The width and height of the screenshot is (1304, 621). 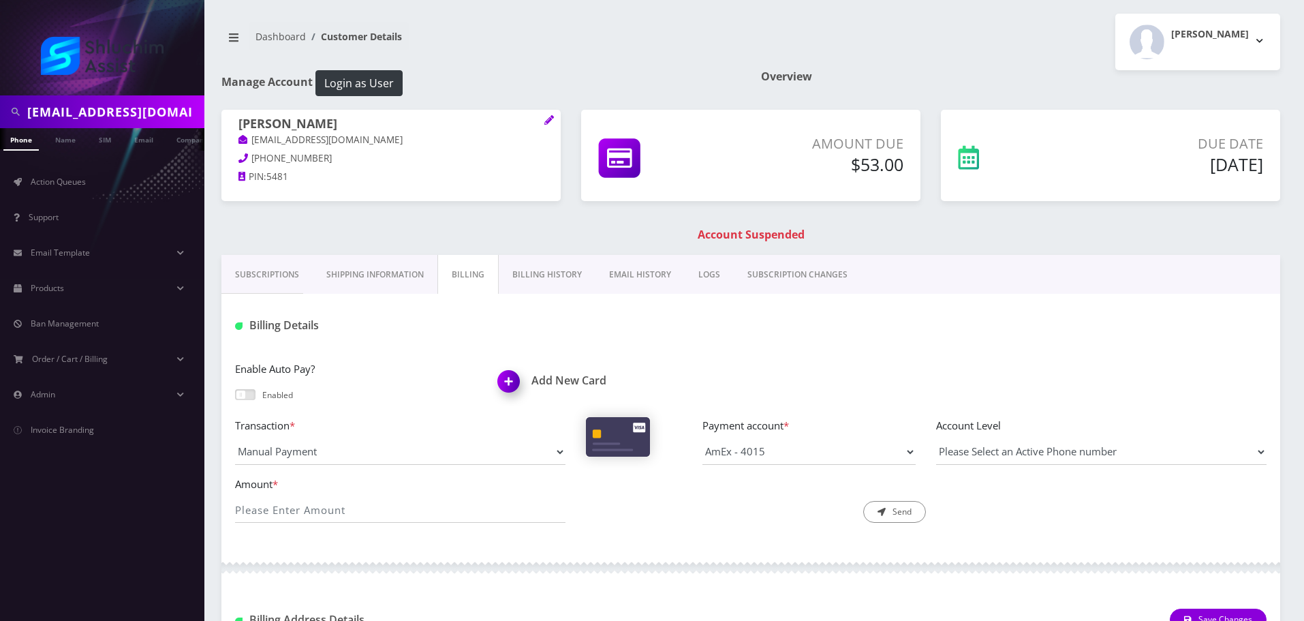 What do you see at coordinates (252, 177) in the screenshot?
I see `a: PIN:` at bounding box center [252, 177].